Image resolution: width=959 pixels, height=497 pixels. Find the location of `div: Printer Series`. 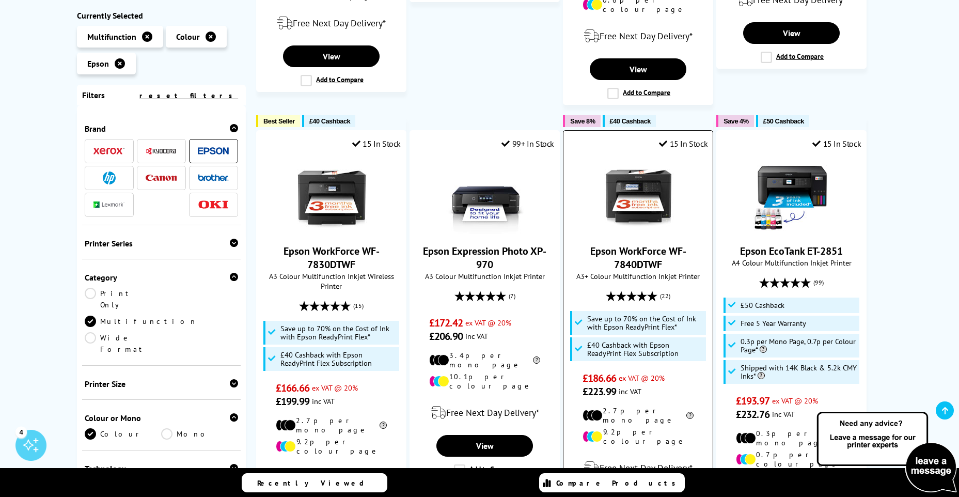

div: Printer Series is located at coordinates (162, 243).